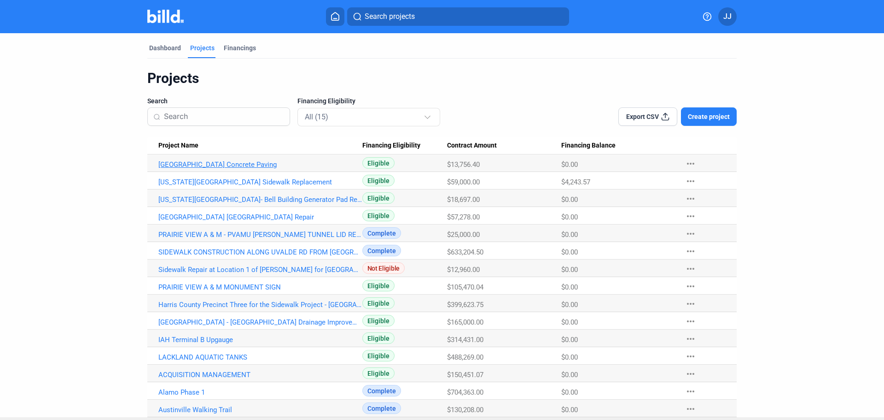  I want to click on span: $165,000.00, so click(465, 322).